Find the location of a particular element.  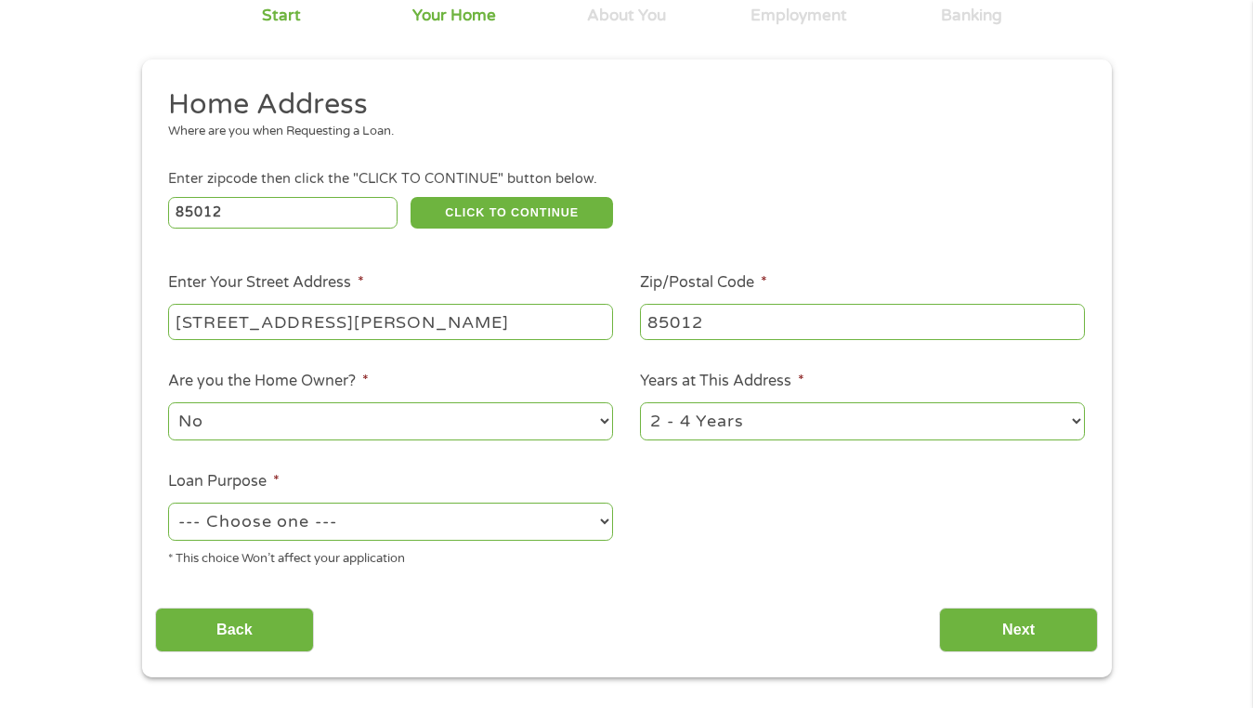

div: Employment is located at coordinates (799, 16).